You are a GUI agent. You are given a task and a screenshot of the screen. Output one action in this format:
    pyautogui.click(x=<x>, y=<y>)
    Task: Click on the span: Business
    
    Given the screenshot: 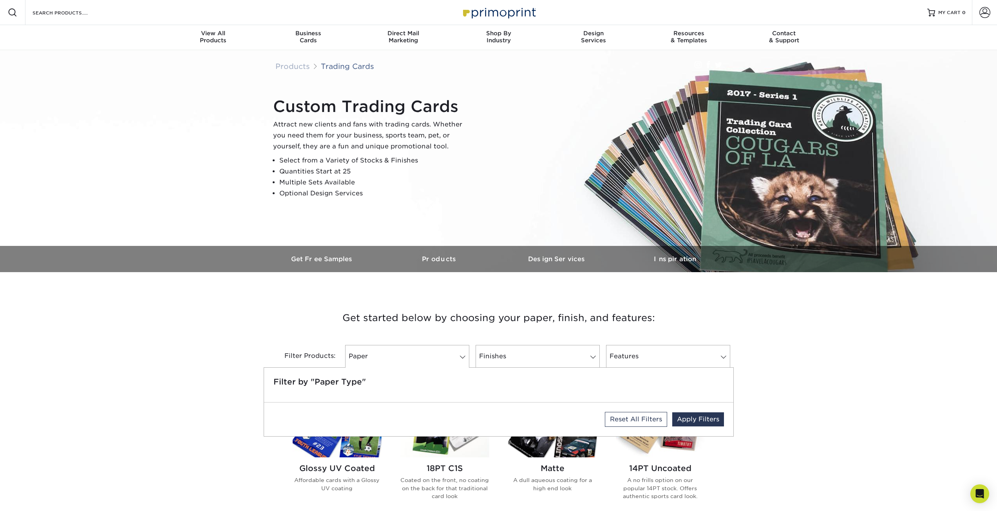 What is the action you would take?
    pyautogui.click(x=308, y=33)
    